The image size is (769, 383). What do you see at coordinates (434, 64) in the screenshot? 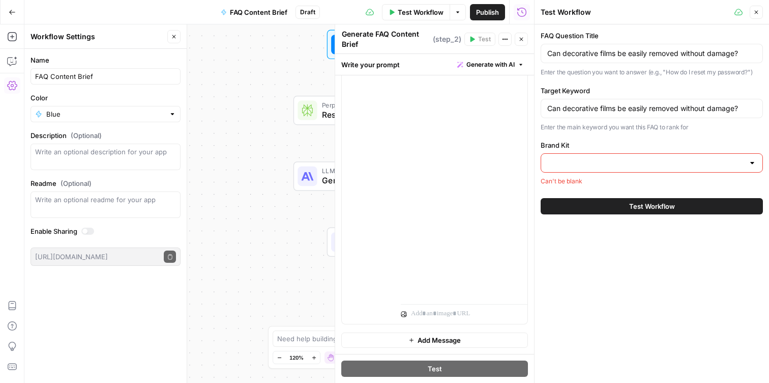
I see `div: Write your prompt` at bounding box center [434, 64].